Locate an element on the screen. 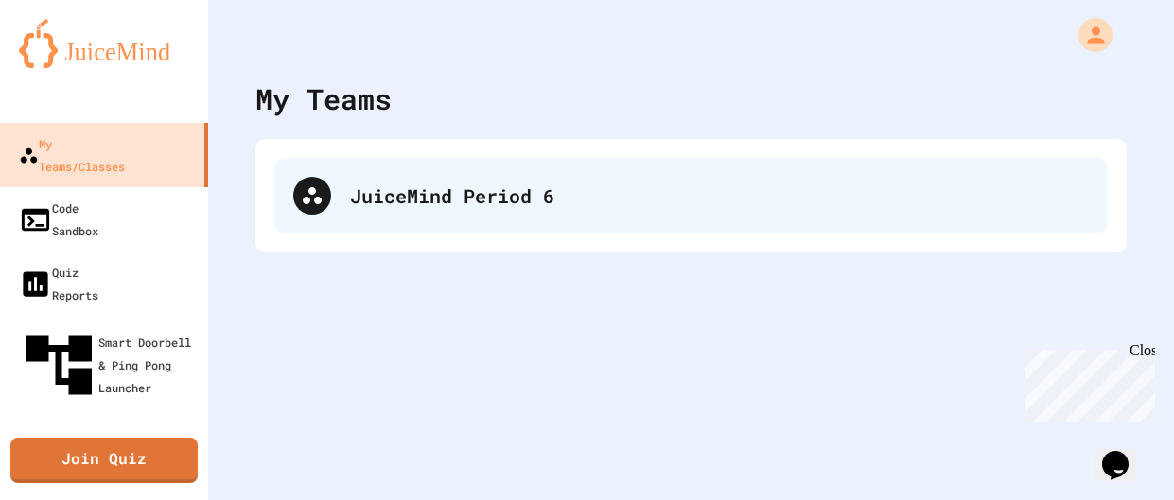  div: Quiz Reports is located at coordinates (59, 284).